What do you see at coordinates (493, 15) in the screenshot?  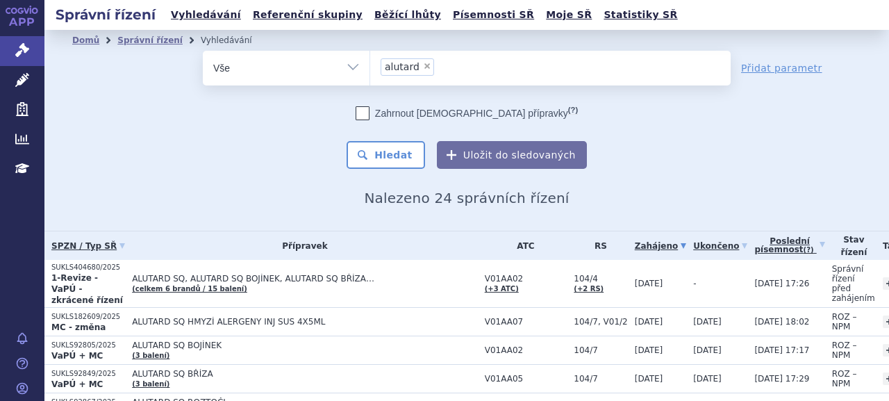 I see `a: Písemnosti SŘ` at bounding box center [493, 15].